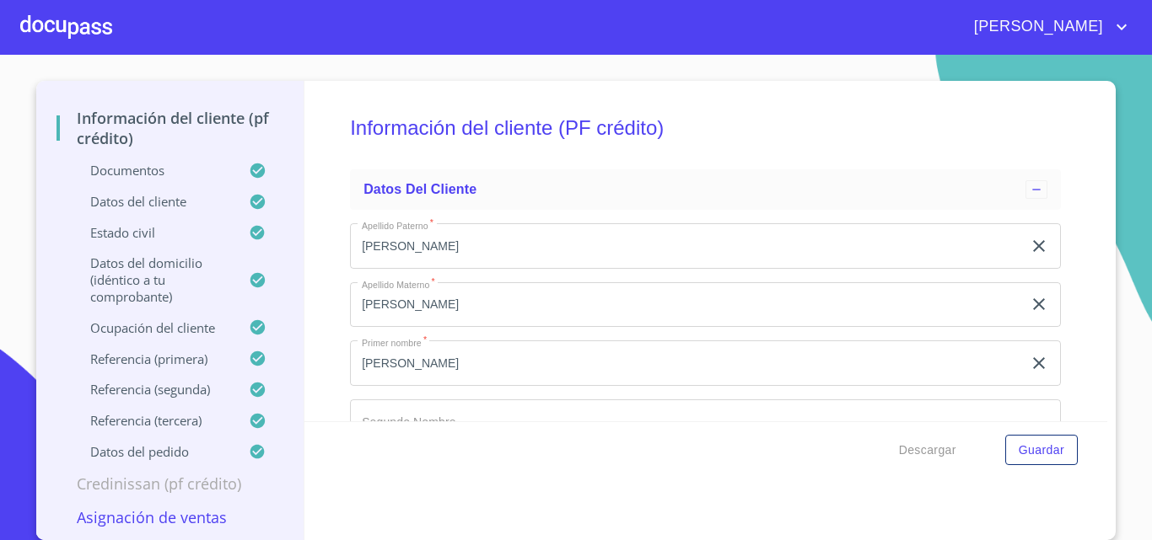  What do you see at coordinates (153, 202) in the screenshot?
I see `p: Datos del cliente` at bounding box center [153, 202].